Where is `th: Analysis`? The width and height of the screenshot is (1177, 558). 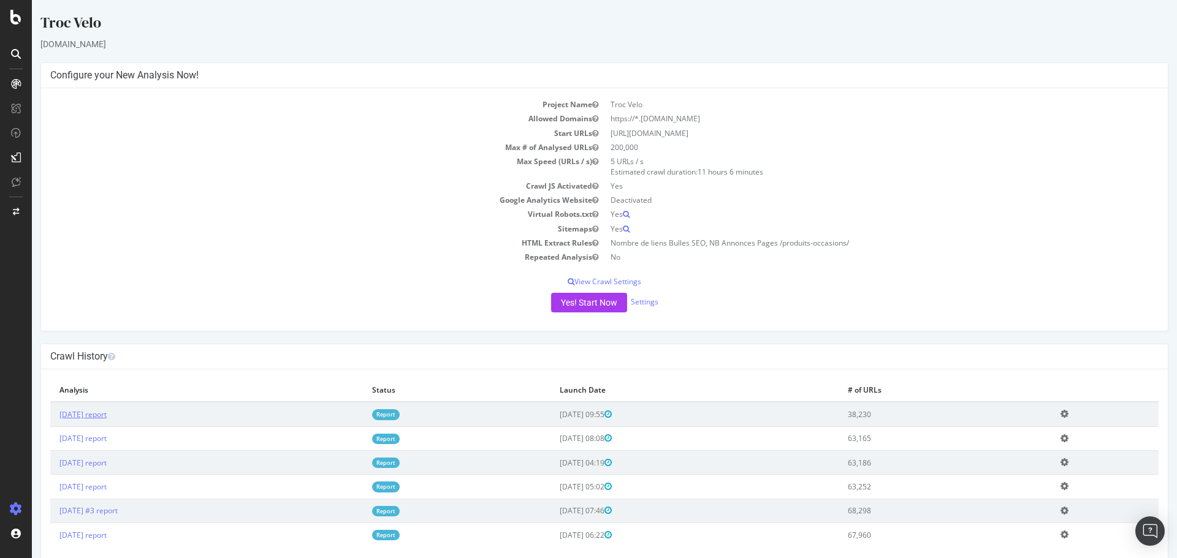
th: Analysis is located at coordinates (175, 390).